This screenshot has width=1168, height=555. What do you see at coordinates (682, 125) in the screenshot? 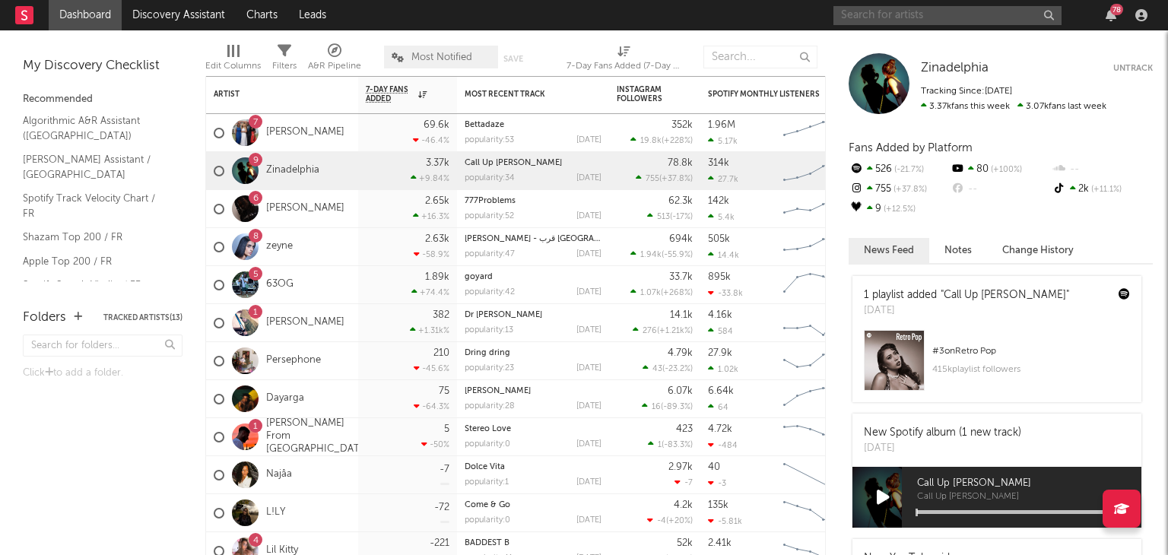
I see `div: 352k` at bounding box center [682, 125].